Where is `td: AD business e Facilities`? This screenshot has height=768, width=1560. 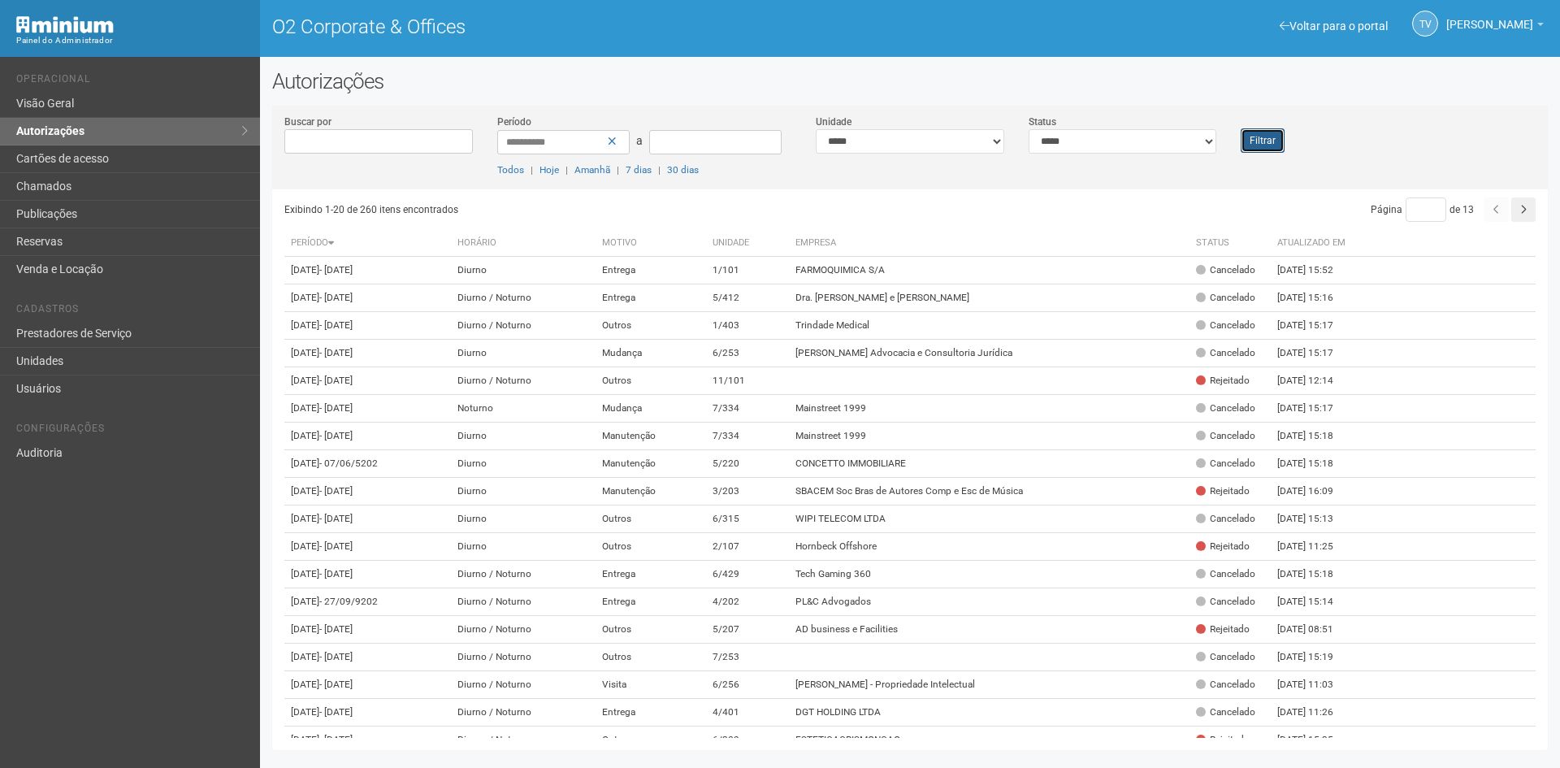
td: AD business e Facilities is located at coordinates (989, 630).